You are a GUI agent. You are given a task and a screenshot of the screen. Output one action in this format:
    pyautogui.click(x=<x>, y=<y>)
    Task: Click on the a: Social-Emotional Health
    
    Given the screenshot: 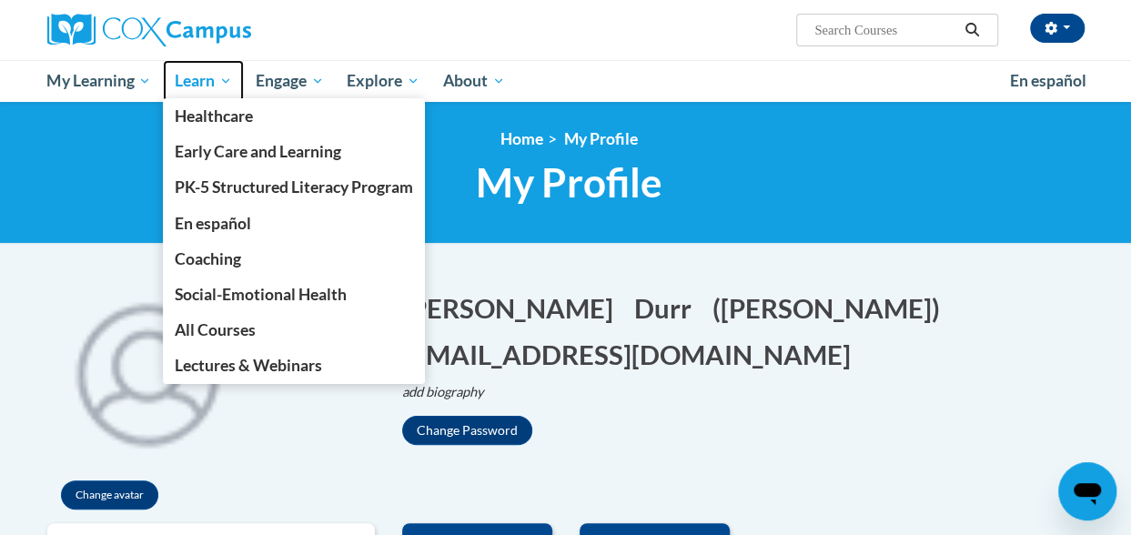 What is the action you would take?
    pyautogui.click(x=294, y=294)
    